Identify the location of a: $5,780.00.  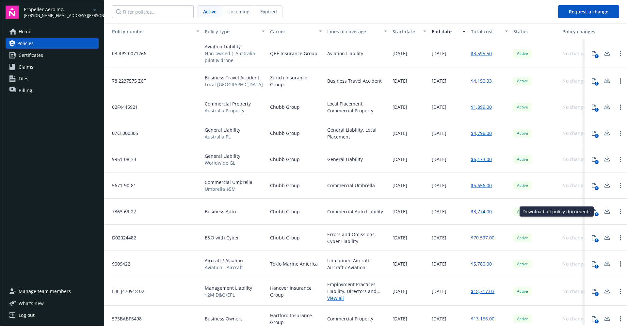
(481, 263).